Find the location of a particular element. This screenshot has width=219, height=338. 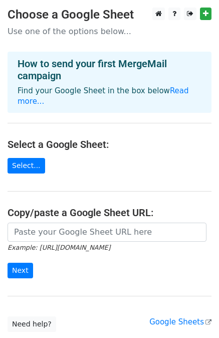

a: Read more... is located at coordinates (103, 96).